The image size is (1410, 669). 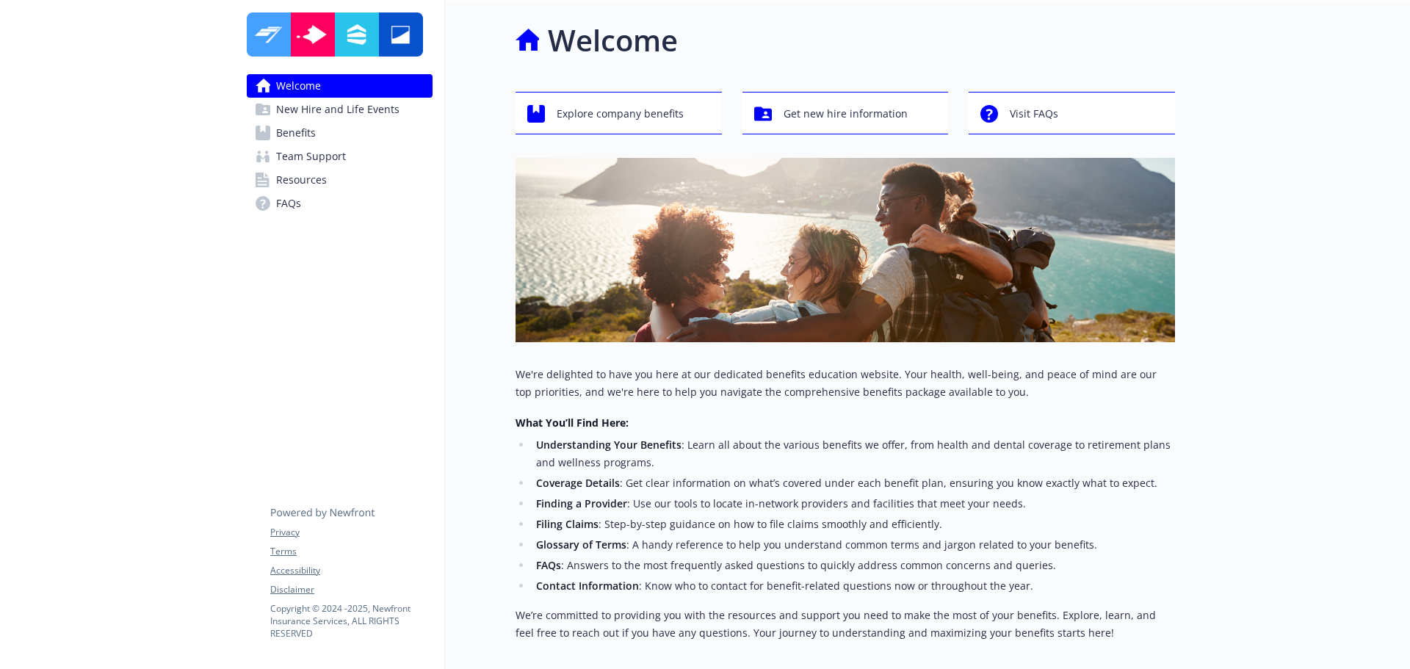 I want to click on a: Terms, so click(x=351, y=552).